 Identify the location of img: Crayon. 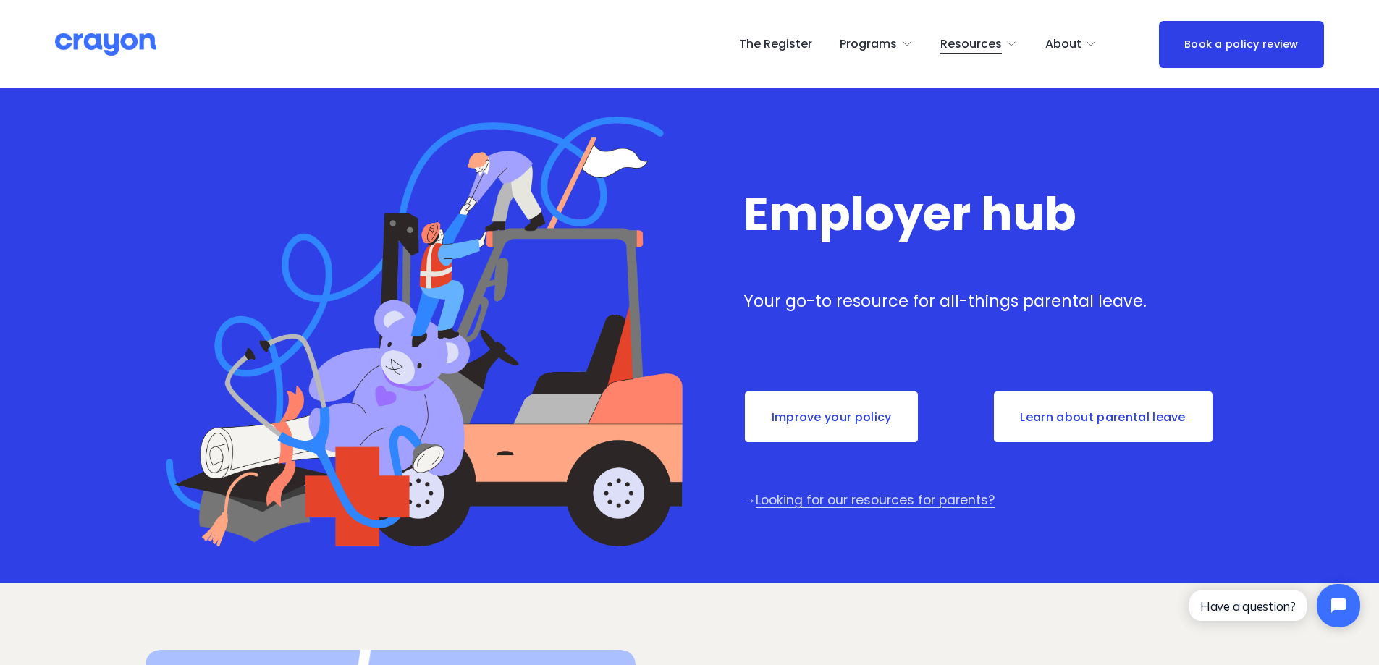
(106, 44).